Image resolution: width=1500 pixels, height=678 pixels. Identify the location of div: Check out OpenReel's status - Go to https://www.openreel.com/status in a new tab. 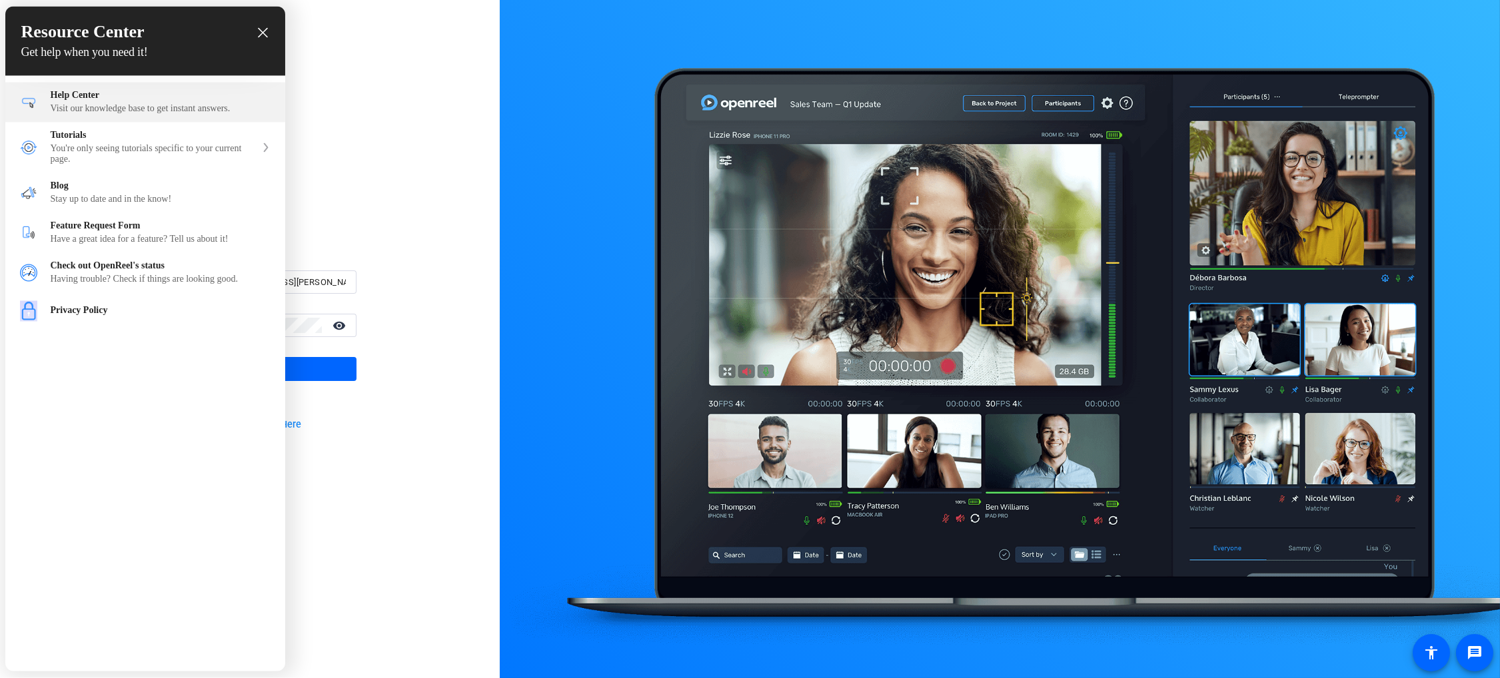
(145, 273).